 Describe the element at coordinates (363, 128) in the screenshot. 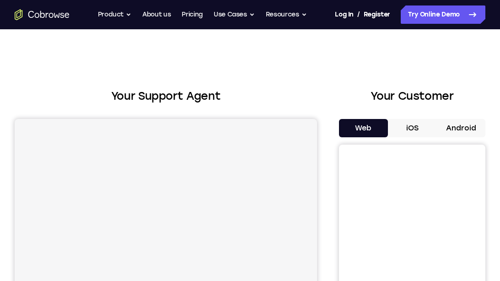

I see `button: Web` at that location.